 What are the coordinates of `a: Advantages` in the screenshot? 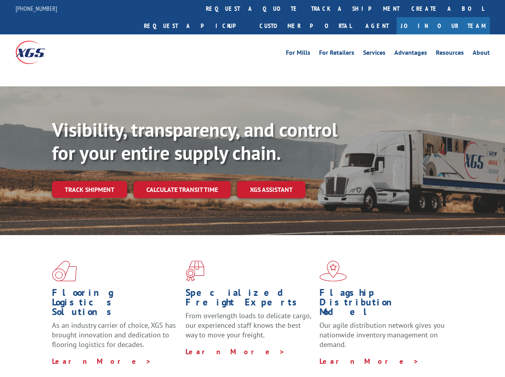 It's located at (411, 54).